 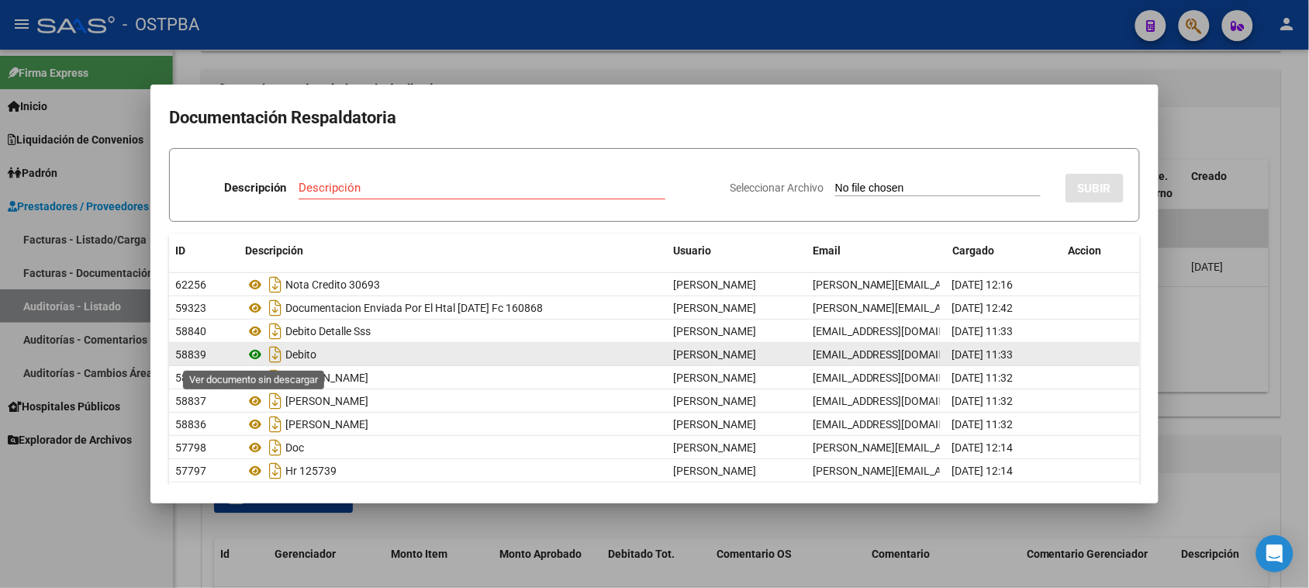 What do you see at coordinates (191, 471) in the screenshot?
I see `span: 57797` at bounding box center [191, 471].